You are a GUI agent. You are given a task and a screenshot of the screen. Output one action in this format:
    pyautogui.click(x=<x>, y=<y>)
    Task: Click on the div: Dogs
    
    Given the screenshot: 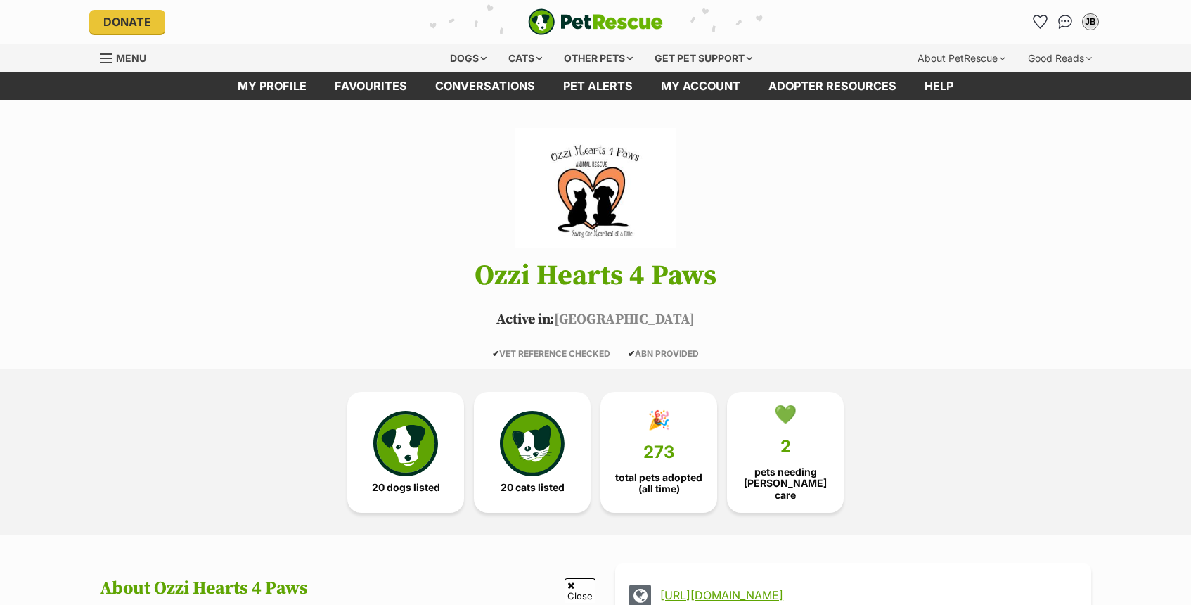 What is the action you would take?
    pyautogui.click(x=468, y=58)
    